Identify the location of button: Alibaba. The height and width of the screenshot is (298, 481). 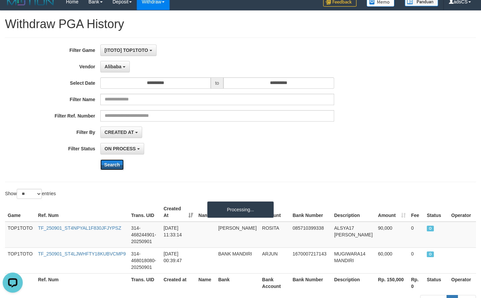
(115, 67).